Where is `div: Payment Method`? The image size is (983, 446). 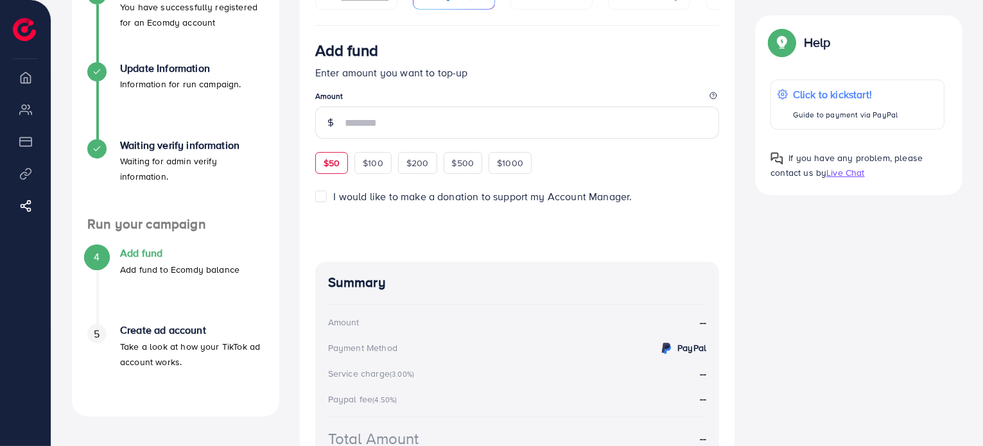
div: Payment Method is located at coordinates (363, 348).